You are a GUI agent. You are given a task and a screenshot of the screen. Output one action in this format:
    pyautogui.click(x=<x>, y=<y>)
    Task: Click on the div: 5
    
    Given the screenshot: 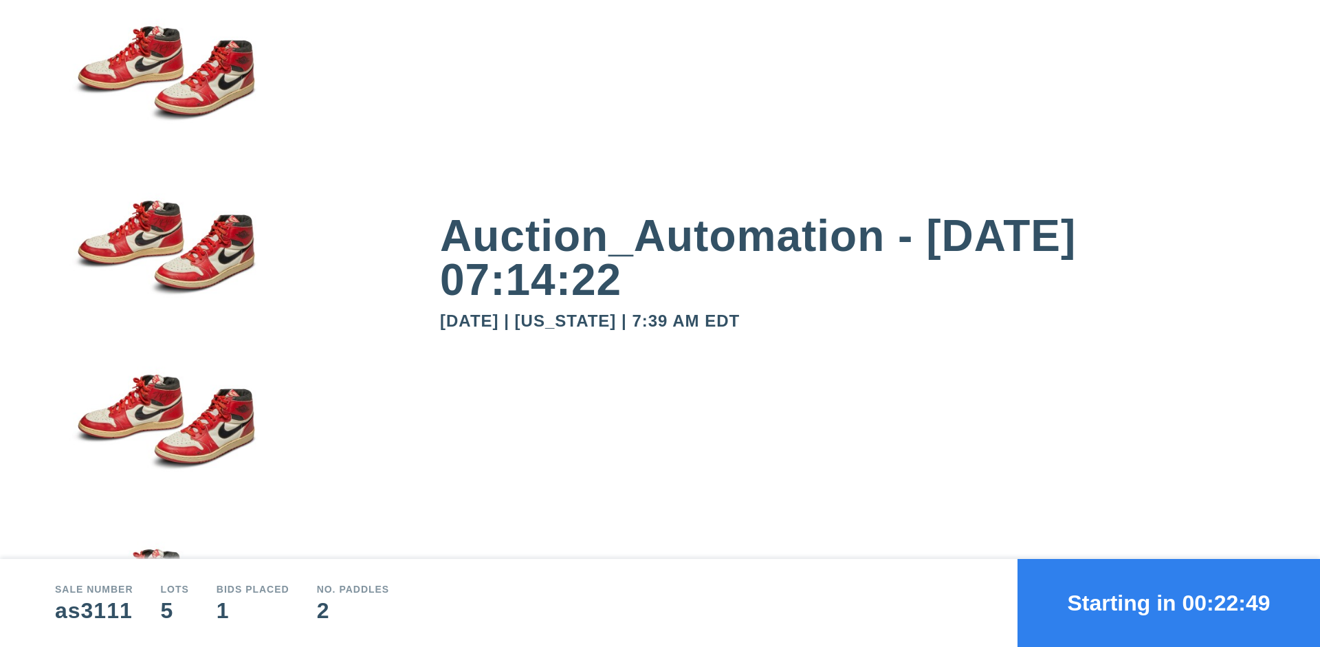 What is the action you would take?
    pyautogui.click(x=175, y=610)
    